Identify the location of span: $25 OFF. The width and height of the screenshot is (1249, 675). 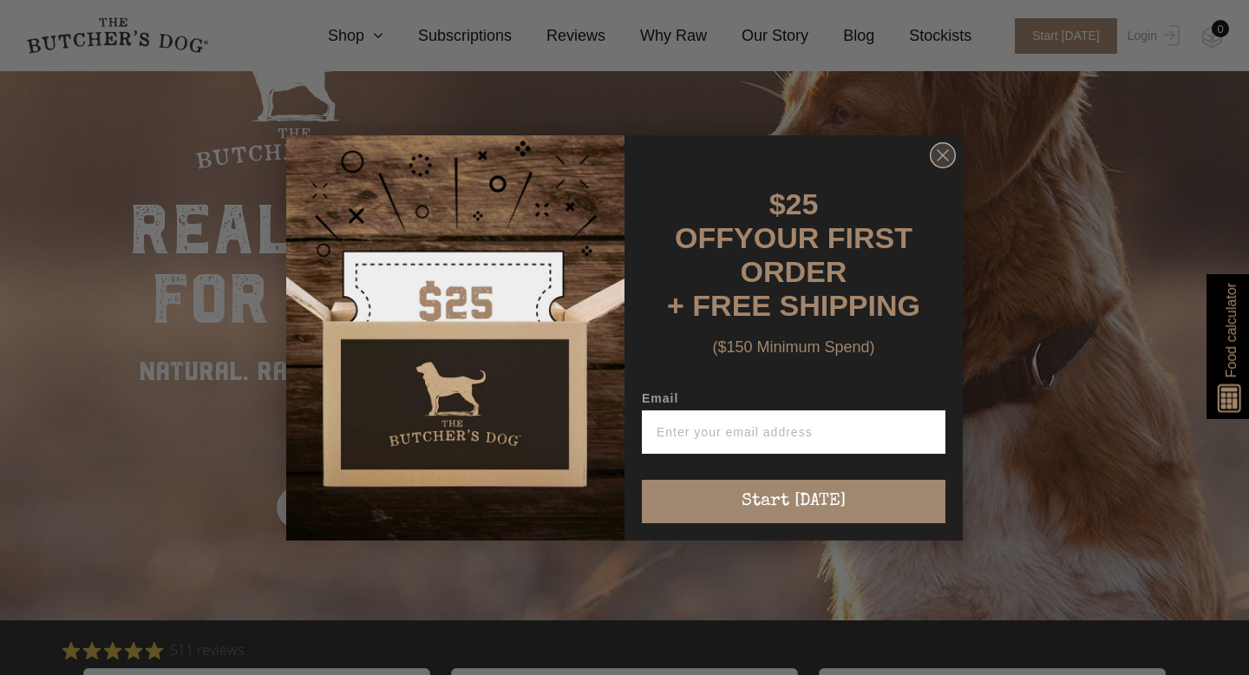
(746, 220).